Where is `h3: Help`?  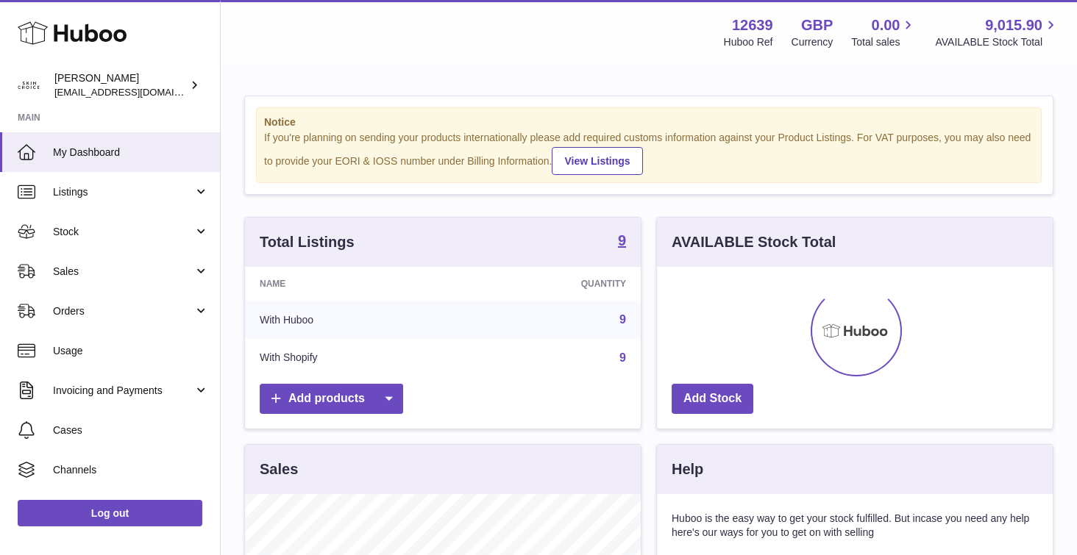
h3: Help is located at coordinates (687, 469).